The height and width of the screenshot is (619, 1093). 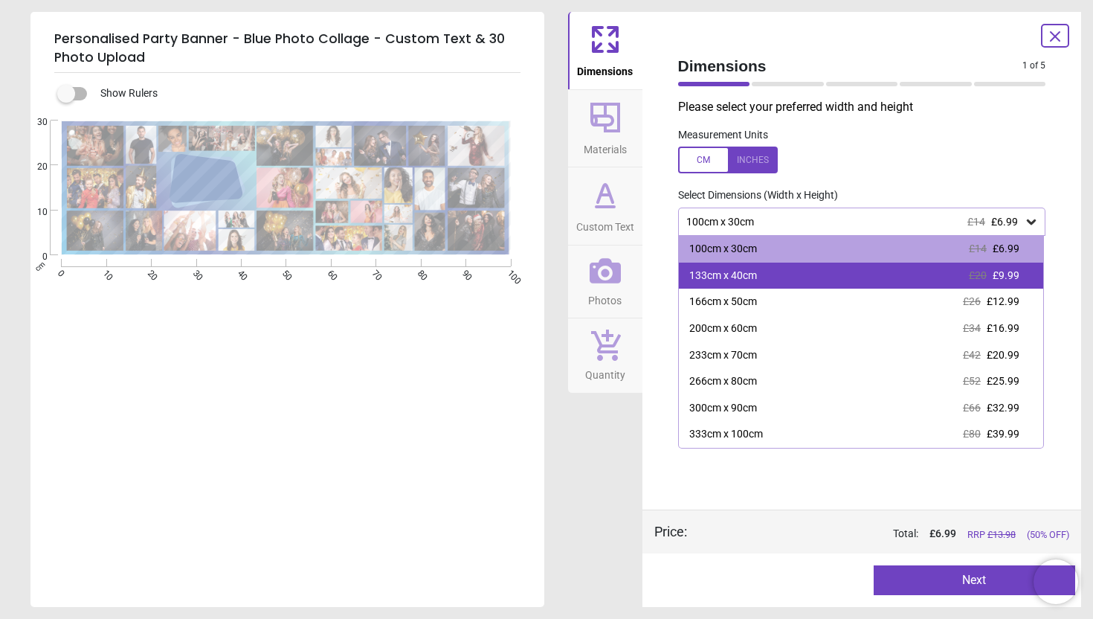 I want to click on h5: Personalised Party Banner - Blue Photo Collage - Custom Text & 30 Photo Upload, so click(x=287, y=48).